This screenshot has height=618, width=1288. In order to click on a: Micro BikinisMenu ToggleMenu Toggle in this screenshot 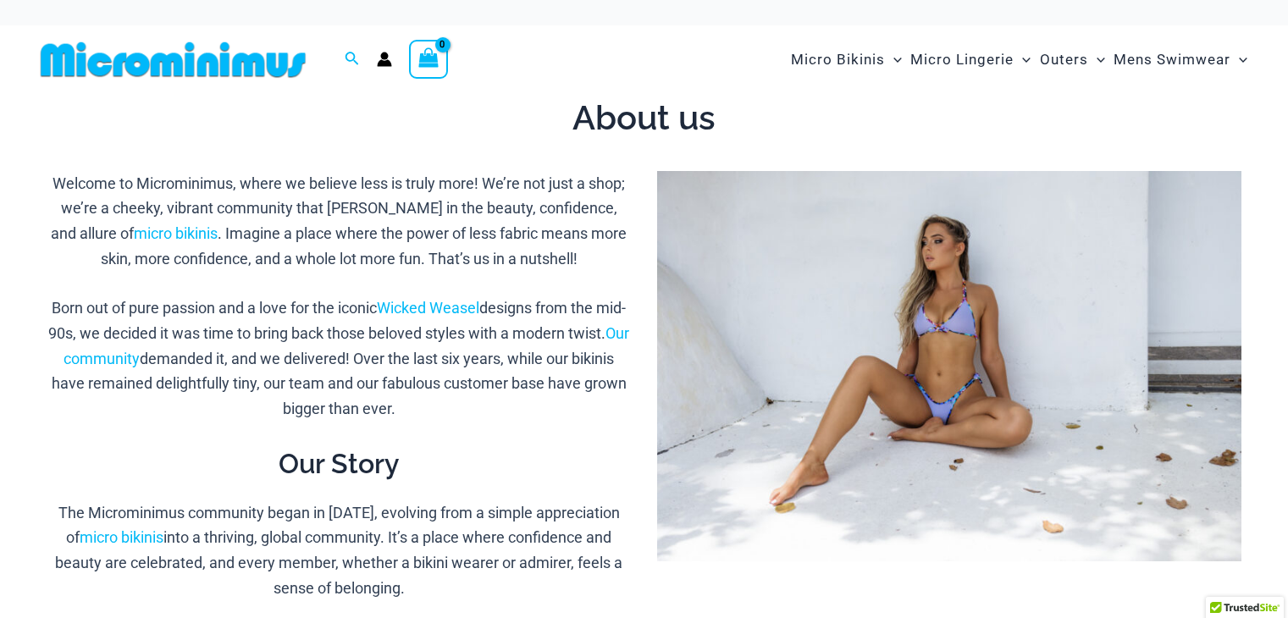, I will do `click(846, 59)`.